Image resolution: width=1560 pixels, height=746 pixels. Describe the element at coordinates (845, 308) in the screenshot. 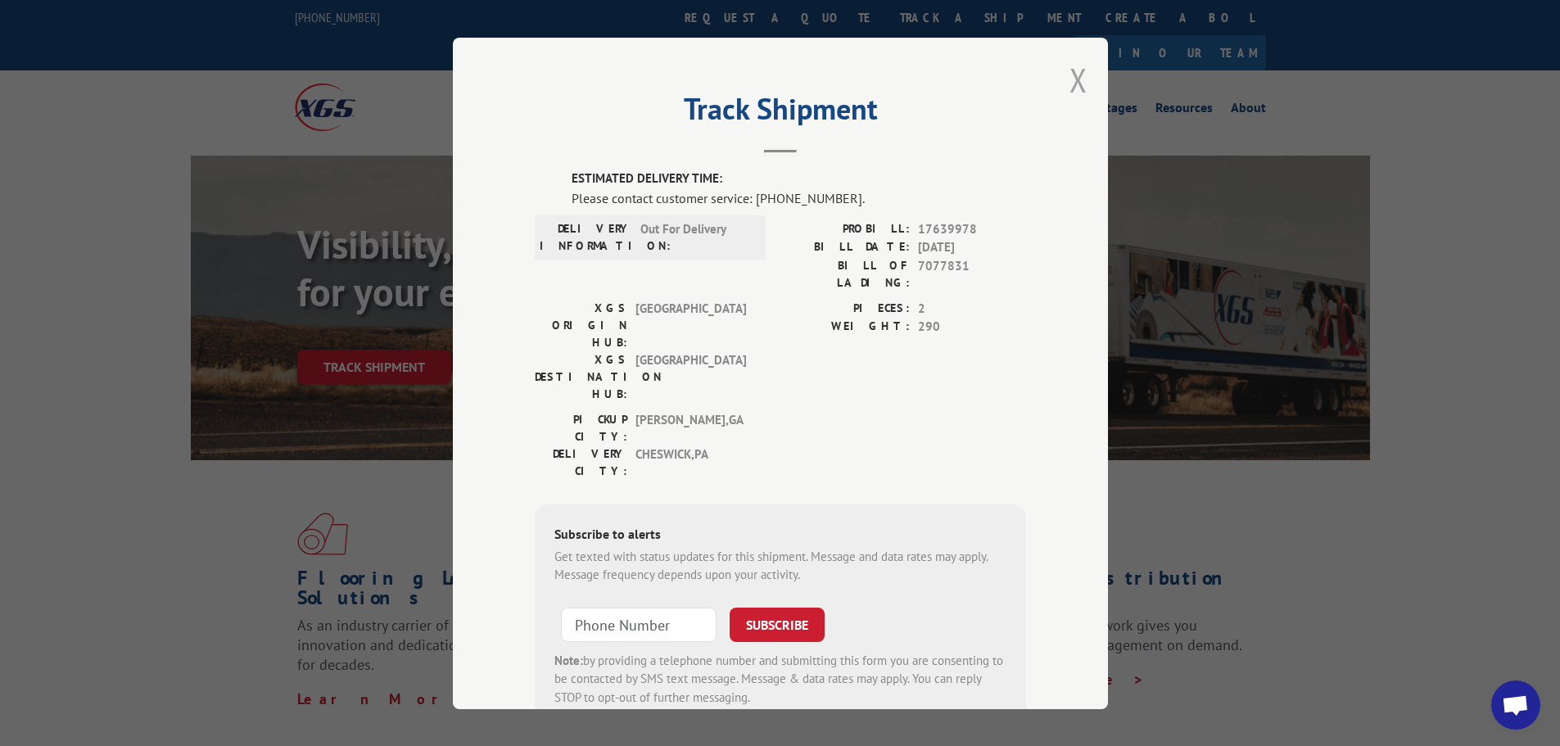

I see `label: PIECES:` at that location.